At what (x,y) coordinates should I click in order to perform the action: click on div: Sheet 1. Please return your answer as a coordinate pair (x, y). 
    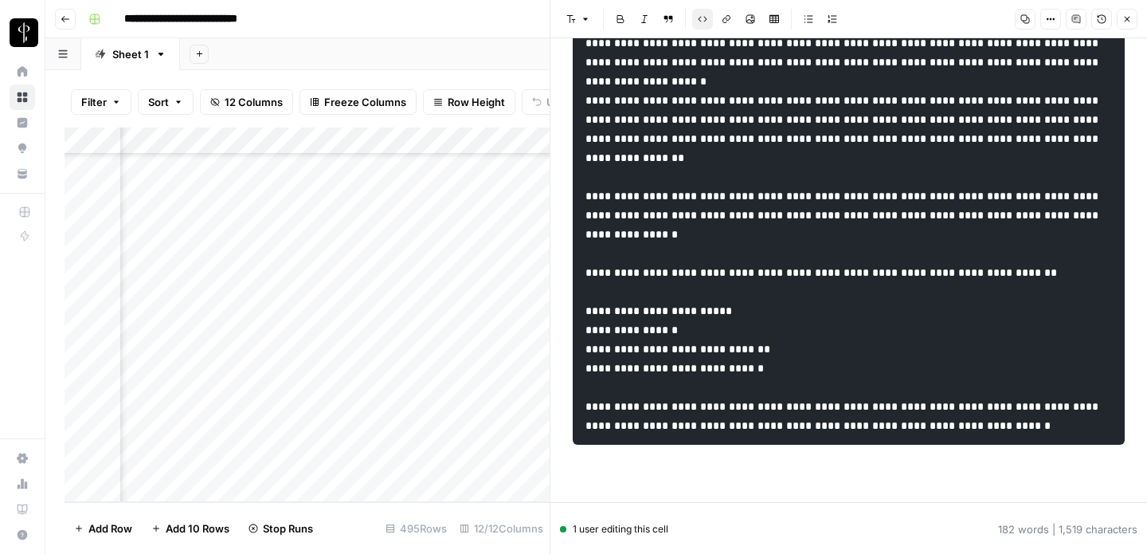
    Looking at the image, I should click on (131, 54).